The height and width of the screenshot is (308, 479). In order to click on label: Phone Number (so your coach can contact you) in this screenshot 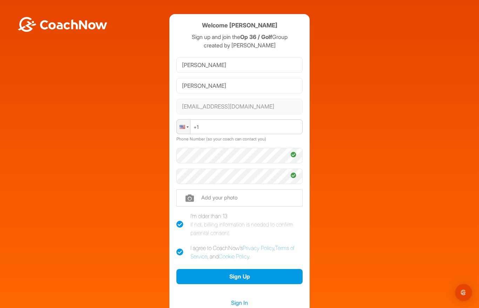, I will do `click(221, 139)`.